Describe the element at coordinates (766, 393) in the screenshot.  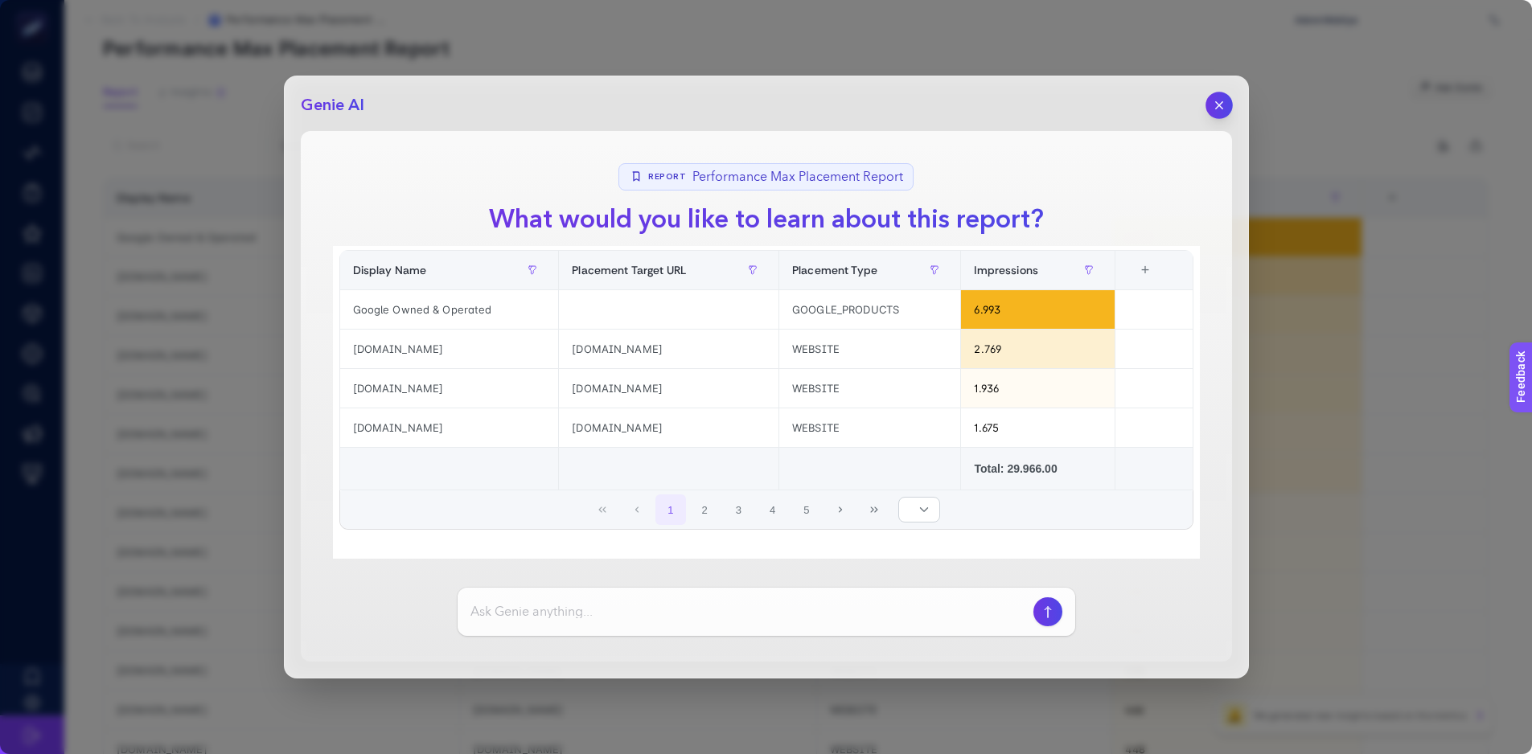
I see `div: Last 7 Days` at that location.